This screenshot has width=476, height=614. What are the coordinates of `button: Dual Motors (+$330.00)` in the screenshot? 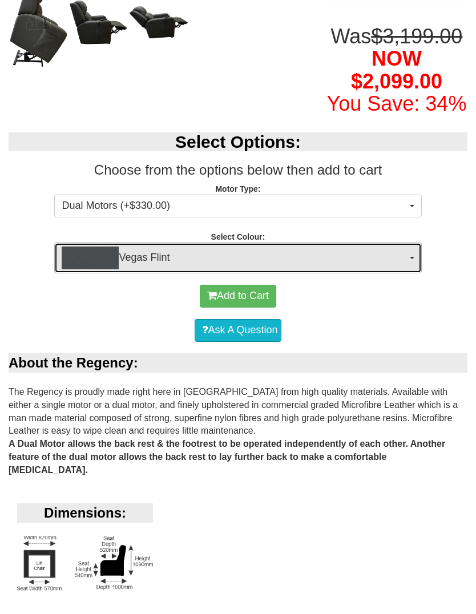 It's located at (238, 206).